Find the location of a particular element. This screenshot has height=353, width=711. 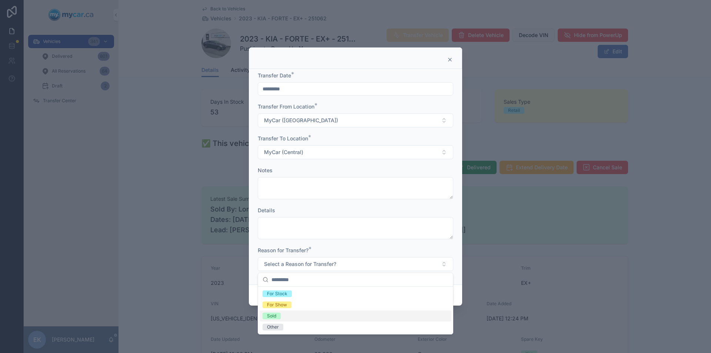

span: Details is located at coordinates (266, 210).